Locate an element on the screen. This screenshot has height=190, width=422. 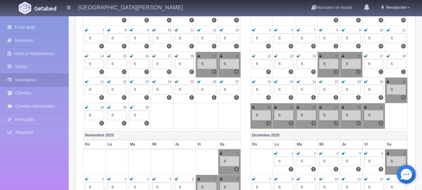
th: Noviembre 2025 is located at coordinates (162, 135).